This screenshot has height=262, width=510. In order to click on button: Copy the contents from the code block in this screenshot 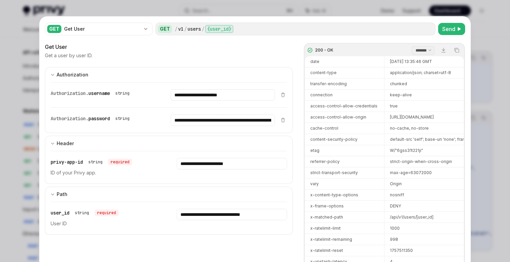, I will do `click(456, 50)`.